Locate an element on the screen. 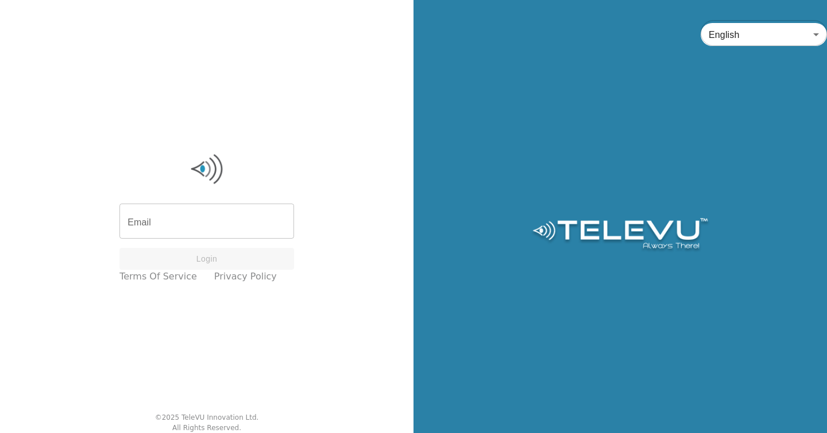 The width and height of the screenshot is (827, 433). a: Privacy Policy is located at coordinates (245, 276).